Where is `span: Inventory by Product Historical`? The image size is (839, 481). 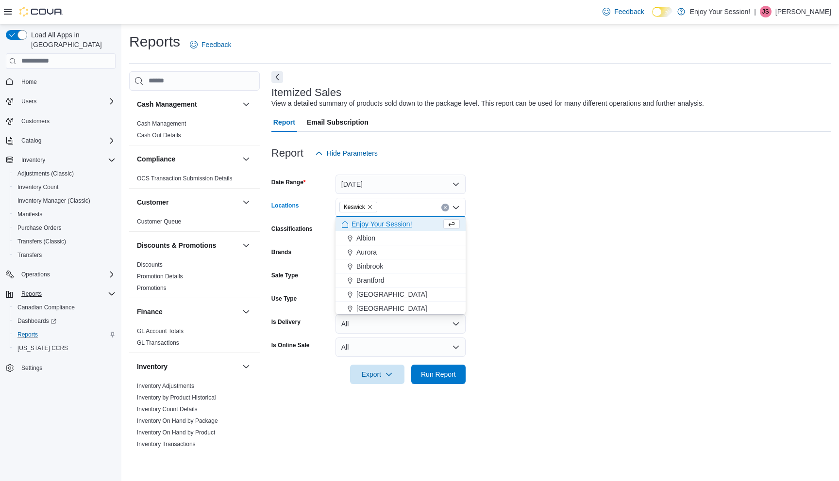 span: Inventory by Product Historical is located at coordinates (176, 398).